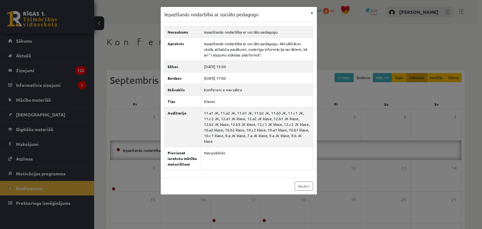  Describe the element at coordinates (183, 66) in the screenshot. I see `th: Sākas` at that location.